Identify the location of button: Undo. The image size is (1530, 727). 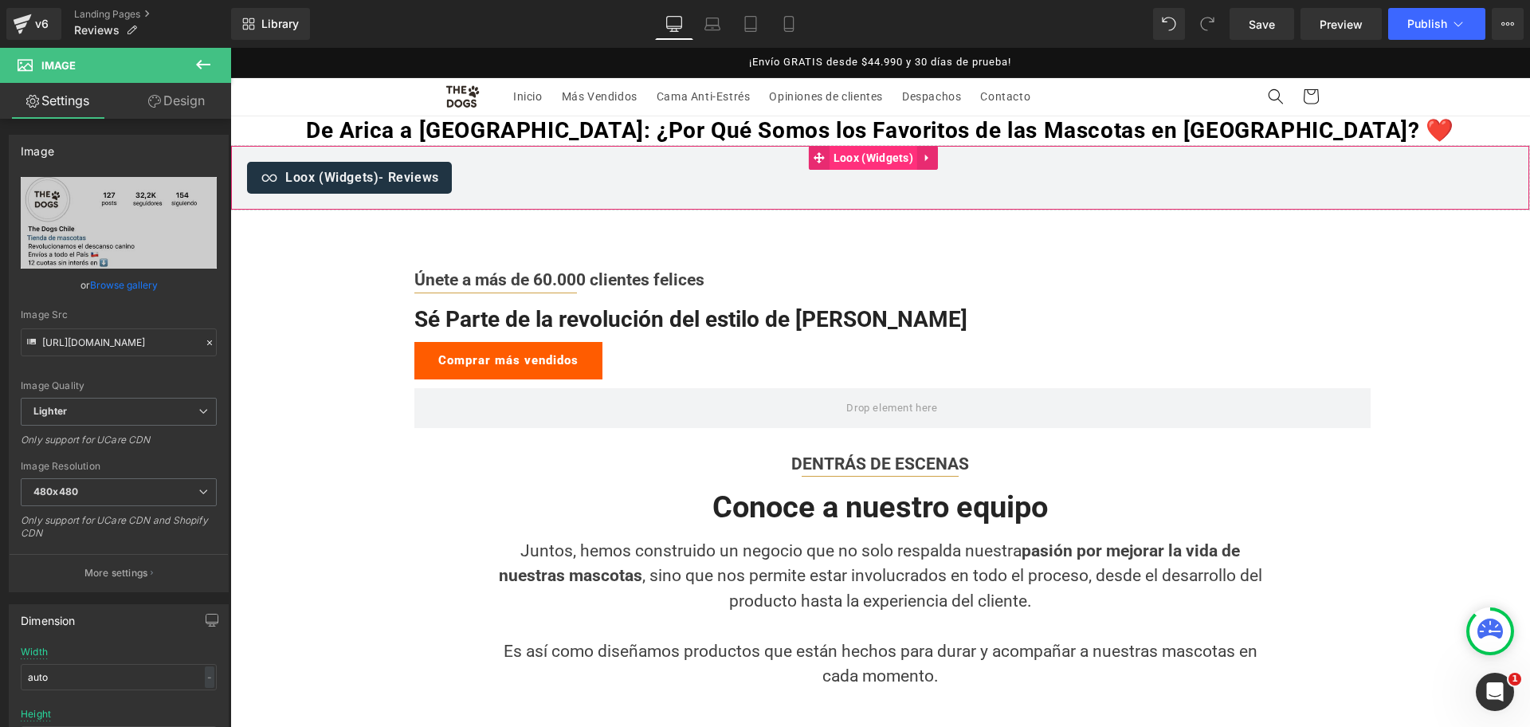
(1169, 24).